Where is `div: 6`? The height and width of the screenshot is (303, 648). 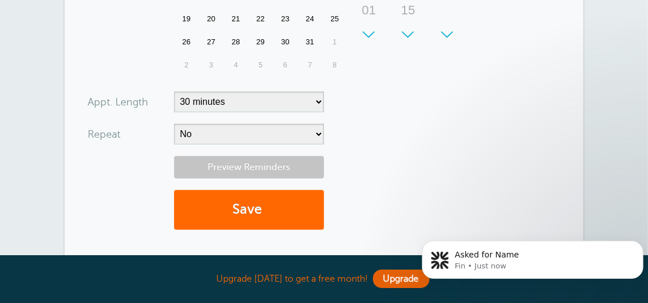
div: 6 is located at coordinates (285, 65).